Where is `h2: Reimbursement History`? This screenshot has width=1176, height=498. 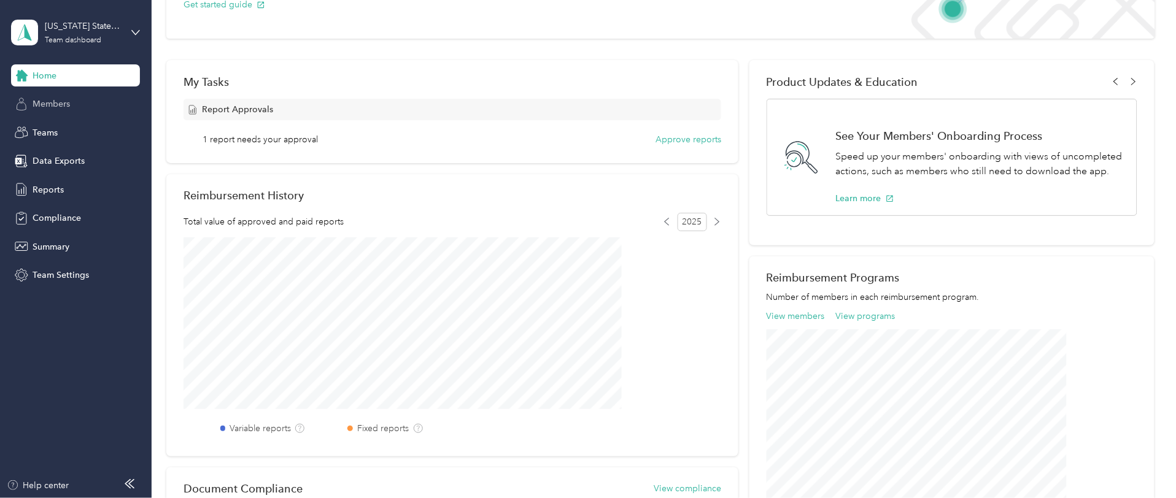
h2: Reimbursement History is located at coordinates (244, 195).